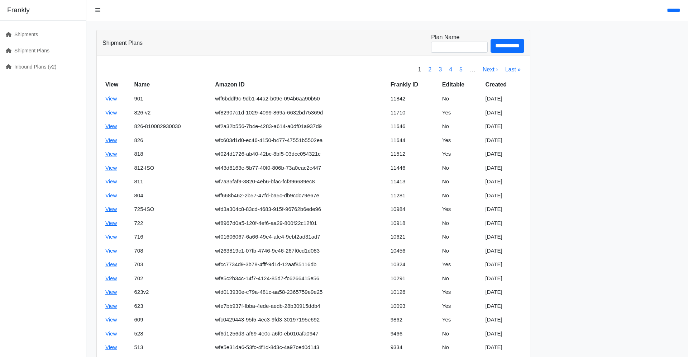  Describe the element at coordinates (300, 333) in the screenshot. I see `td: wf6d1256d3-af69-4e0c-a6f0-eb010afa0947` at that location.